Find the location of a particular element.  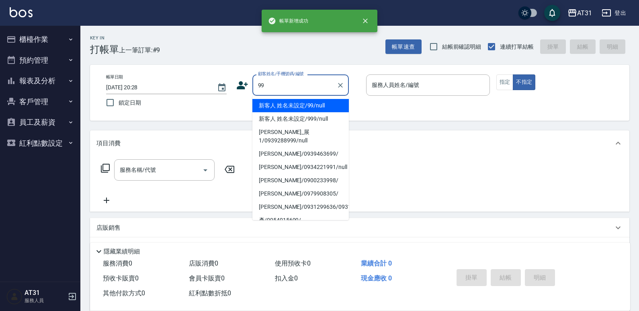

div: 項目消費 is located at coordinates (360, 143).